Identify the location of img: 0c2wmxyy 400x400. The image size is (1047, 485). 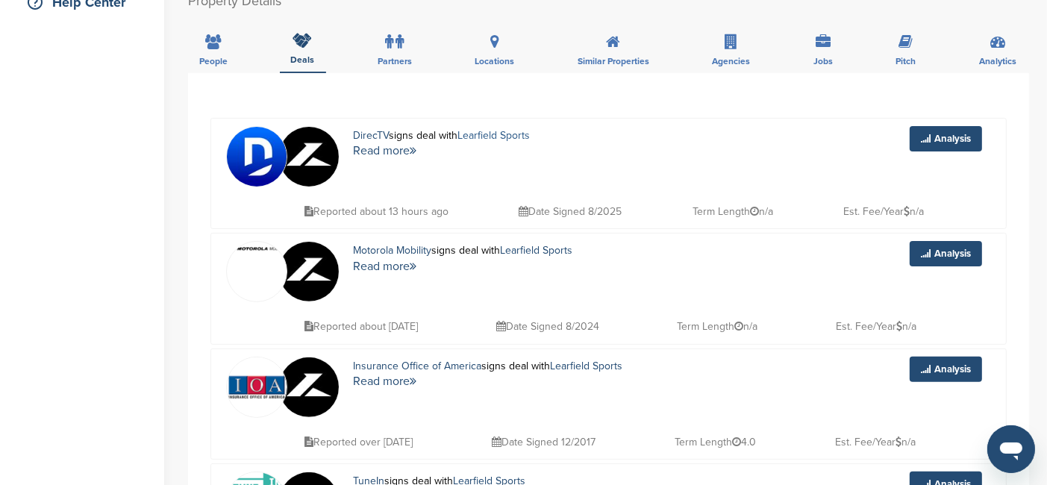
(257, 157).